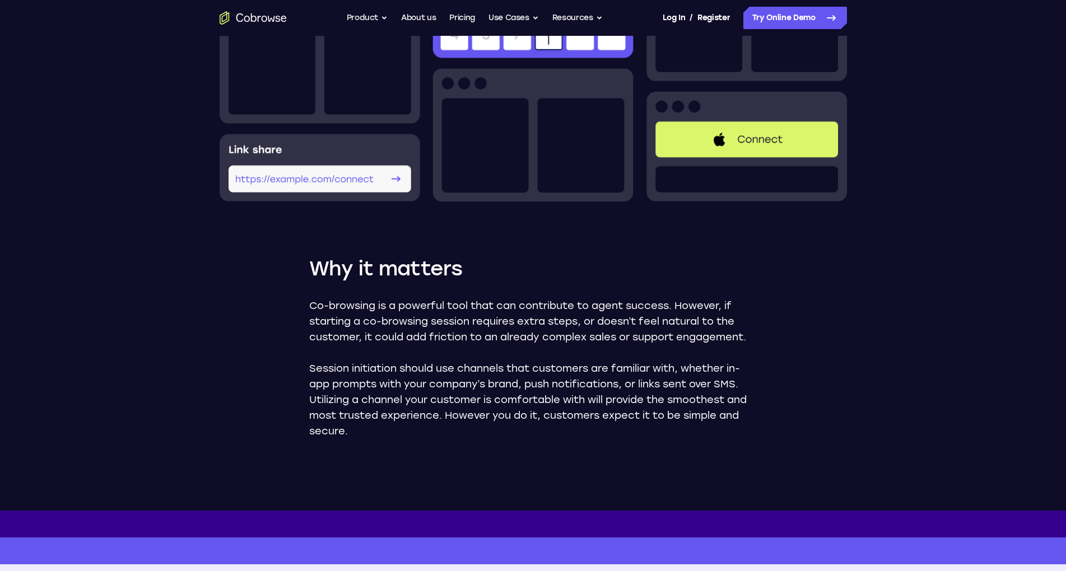 Image resolution: width=1066 pixels, height=571 pixels. What do you see at coordinates (367, 18) in the screenshot?
I see `button: Product` at bounding box center [367, 18].